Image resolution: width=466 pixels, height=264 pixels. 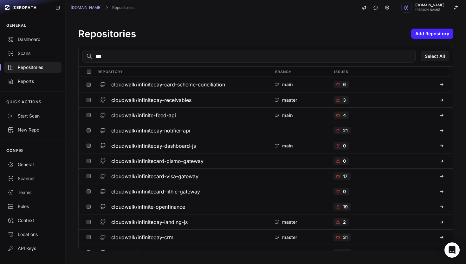 What do you see at coordinates (15, 150) in the screenshot?
I see `p: CONFIG` at bounding box center [15, 150].